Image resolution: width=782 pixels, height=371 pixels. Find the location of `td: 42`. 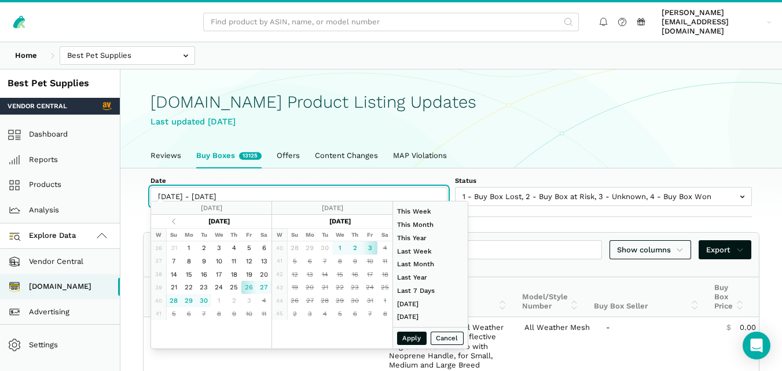

td: 42 is located at coordinates (280, 274).